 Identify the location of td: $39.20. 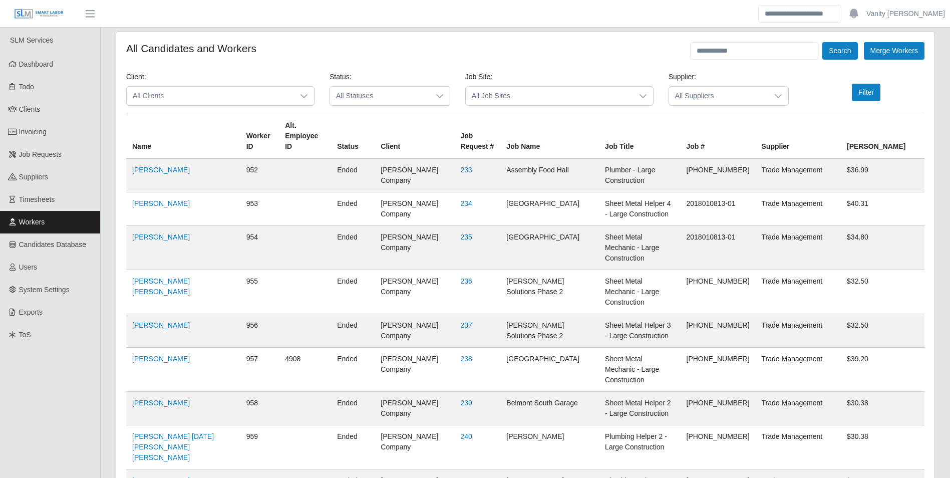
(883, 370).